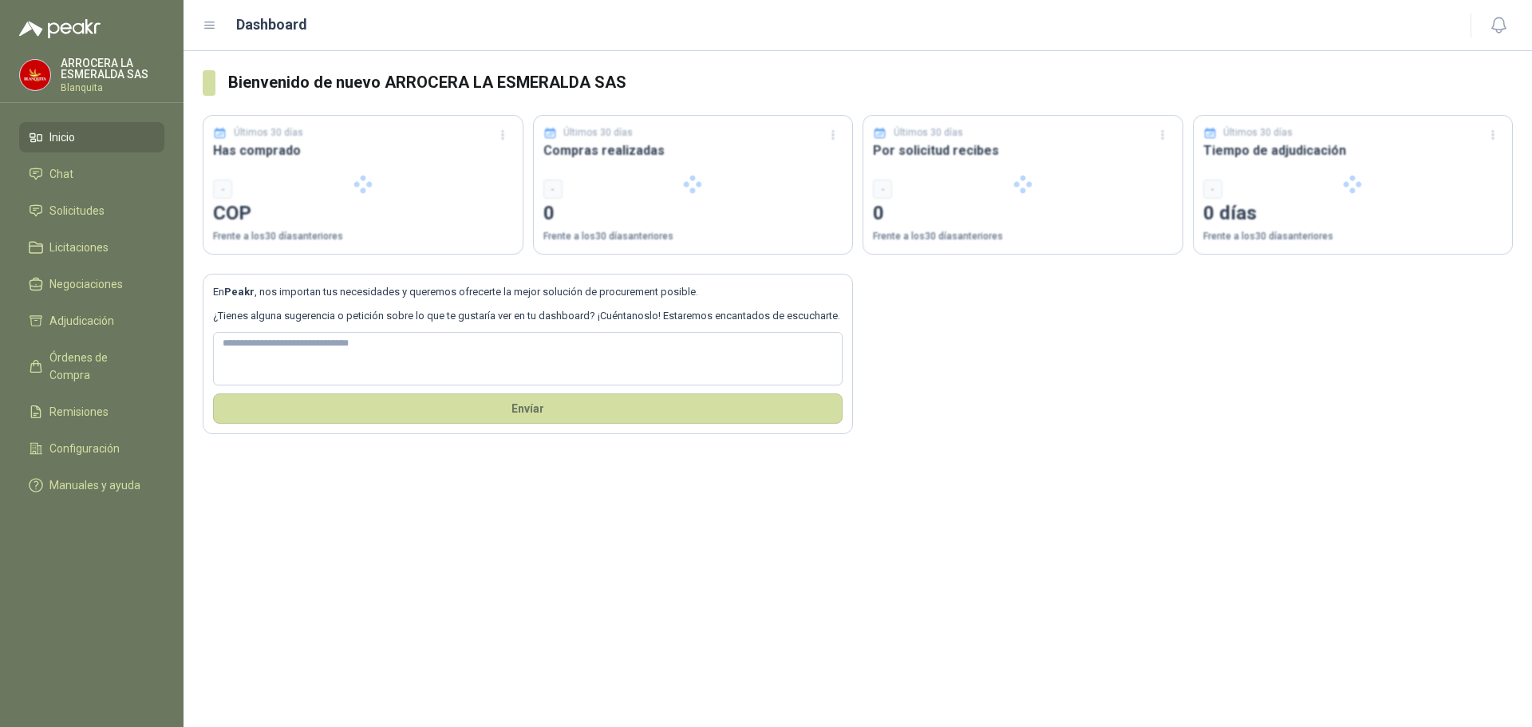 The image size is (1532, 727). What do you see at coordinates (79, 412) in the screenshot?
I see `span: Remisiones` at bounding box center [79, 412].